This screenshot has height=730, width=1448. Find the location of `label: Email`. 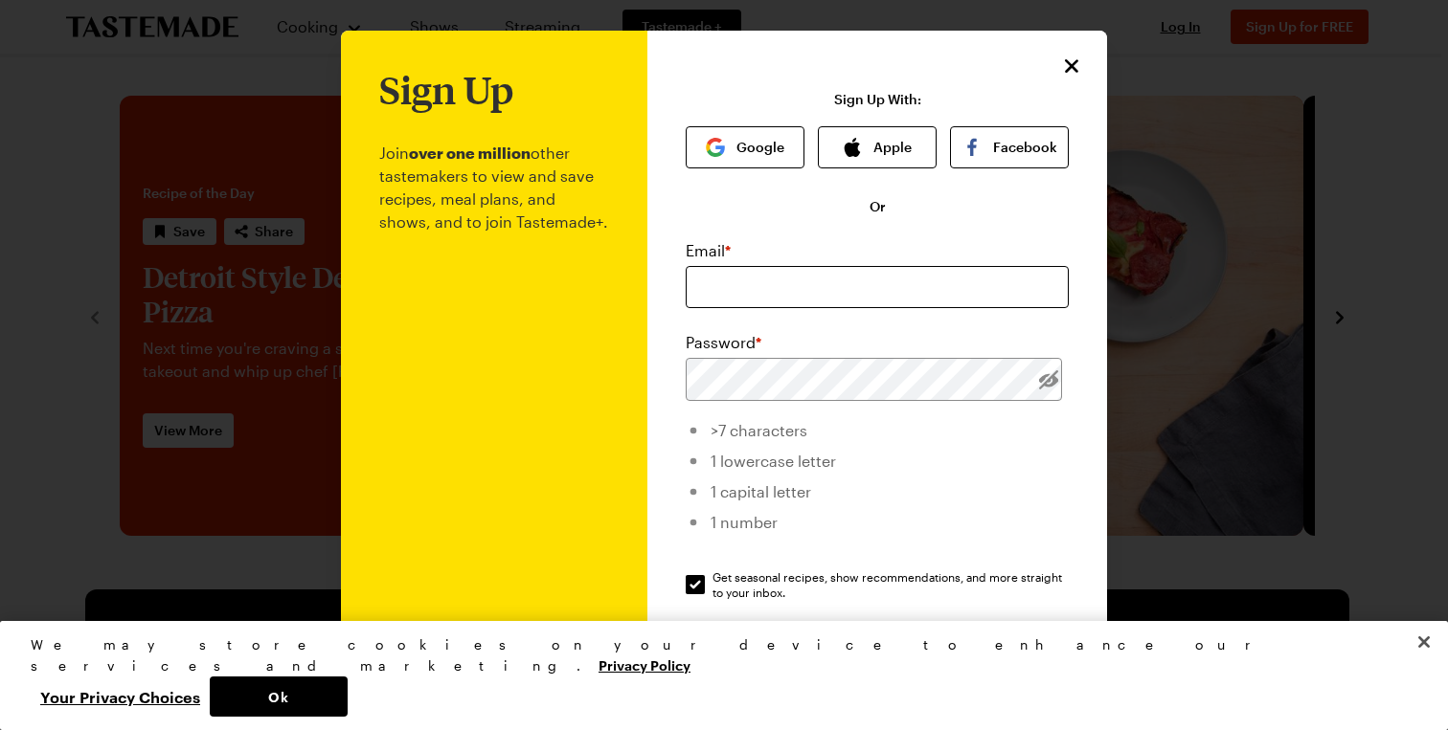

label: Email is located at coordinates (708, 251).